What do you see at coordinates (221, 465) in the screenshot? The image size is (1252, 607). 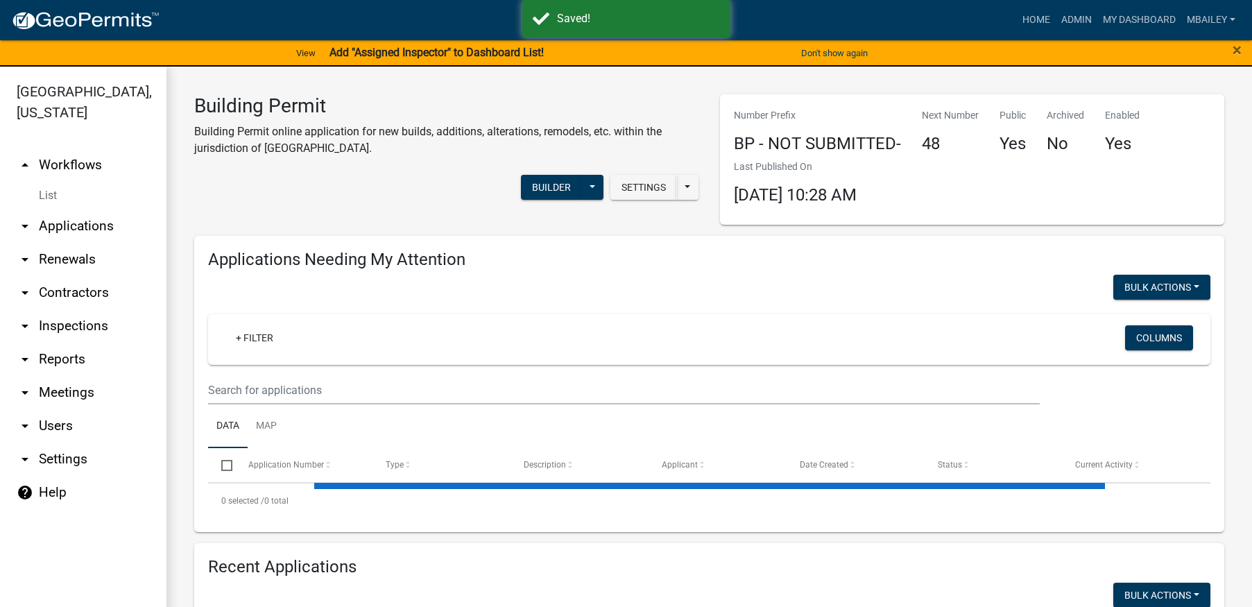 I see `datatable-header-cell: Select` at bounding box center [221, 465].